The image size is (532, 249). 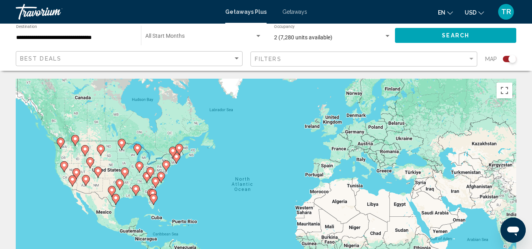 What do you see at coordinates (130, 59) in the screenshot?
I see `mat-select: Sort by` at bounding box center [130, 59].